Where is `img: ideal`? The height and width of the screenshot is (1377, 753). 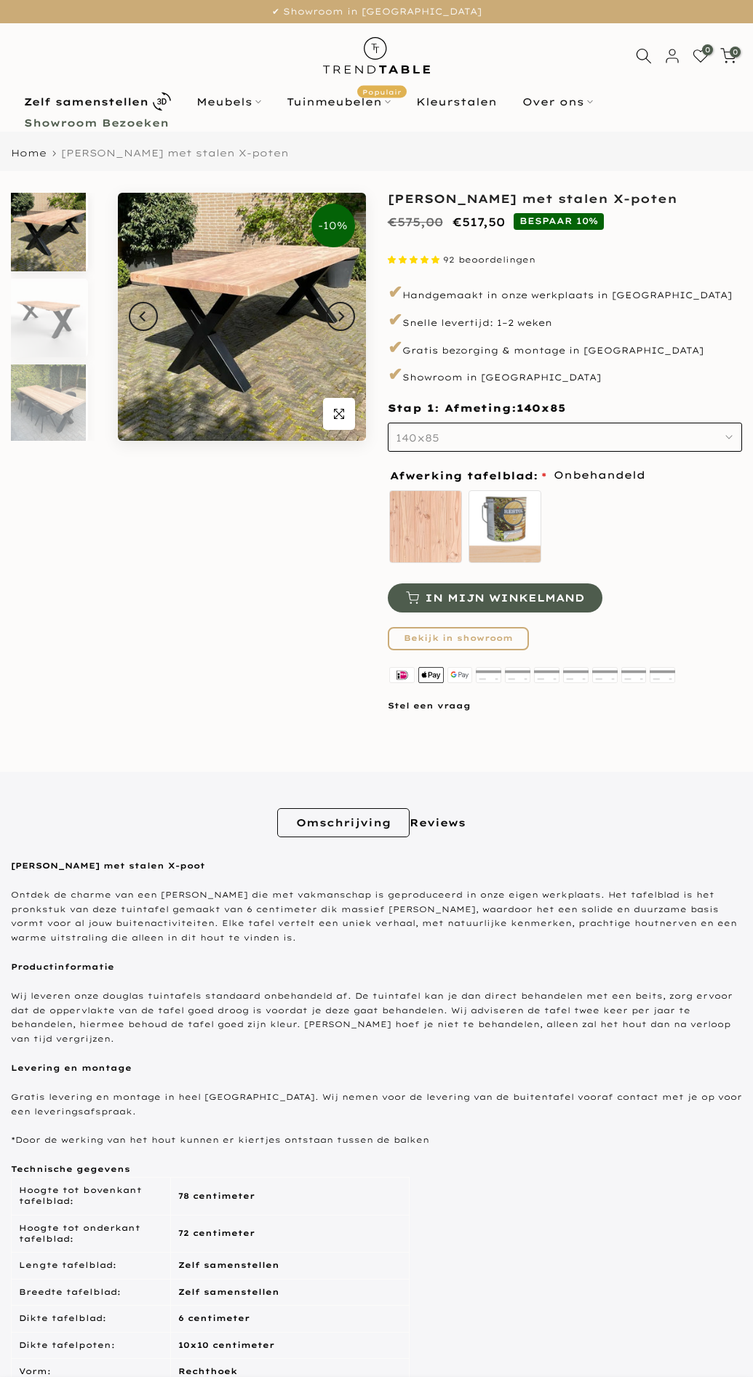 img: ideal is located at coordinates (402, 674).